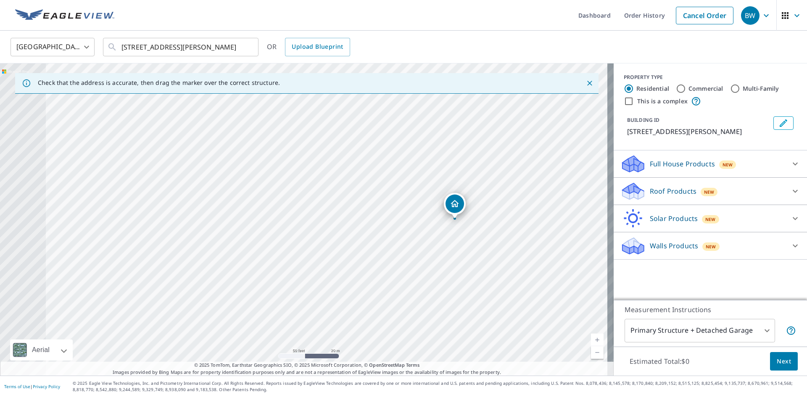  What do you see at coordinates (784, 362) in the screenshot?
I see `span: Next` at bounding box center [784, 362].